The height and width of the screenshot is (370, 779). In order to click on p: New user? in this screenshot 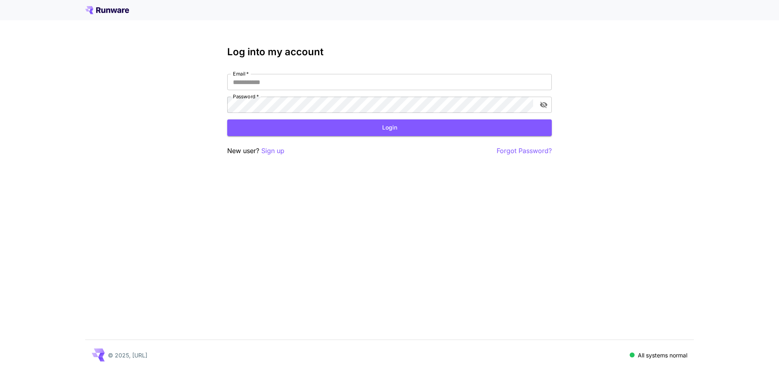, I will do `click(256, 151)`.